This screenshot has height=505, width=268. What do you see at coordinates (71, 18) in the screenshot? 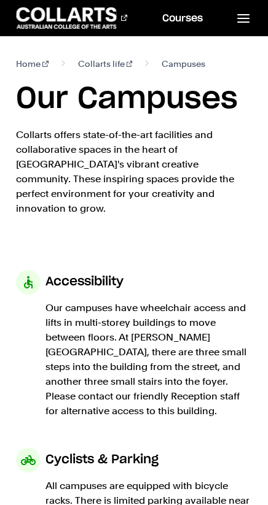
I see `div: Go to homepage` at bounding box center [71, 18].